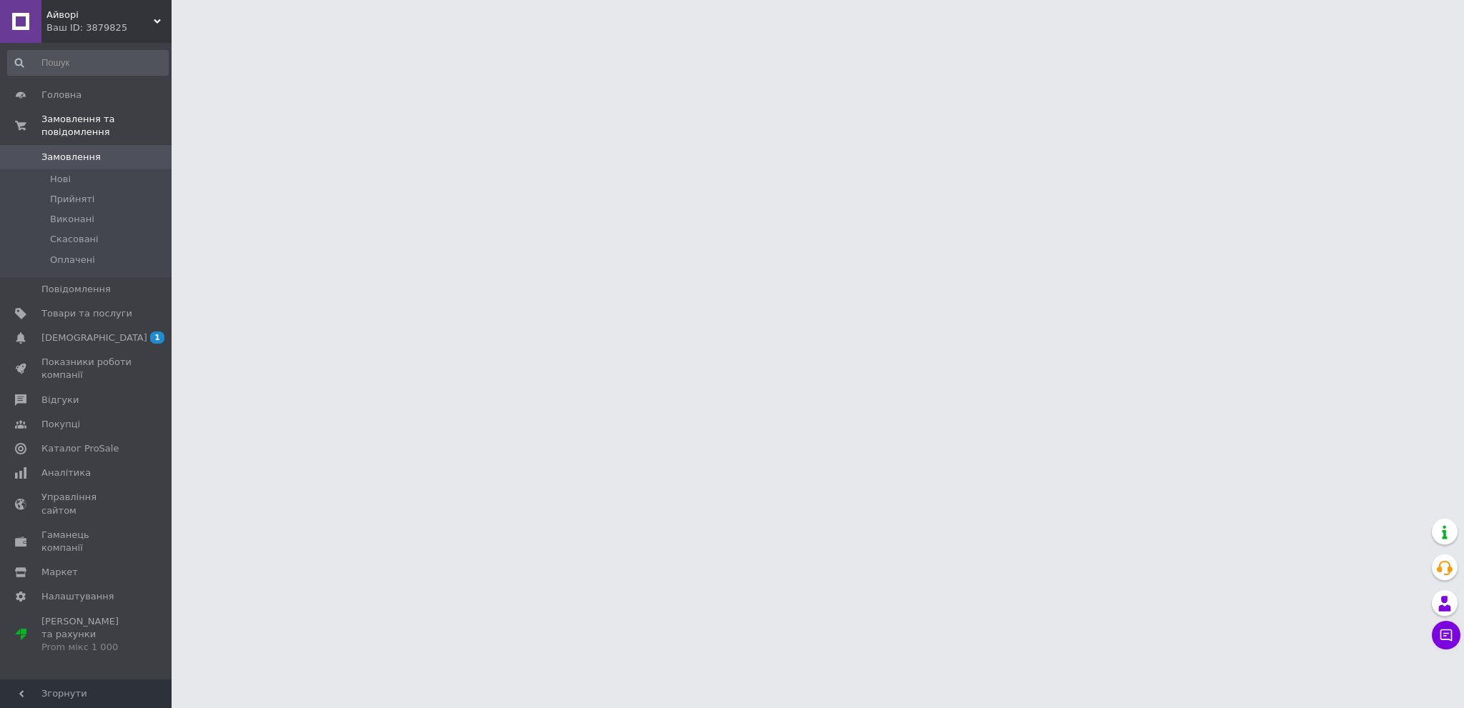 The height and width of the screenshot is (708, 1464). What do you see at coordinates (71, 157) in the screenshot?
I see `span: Замовлення` at bounding box center [71, 157].